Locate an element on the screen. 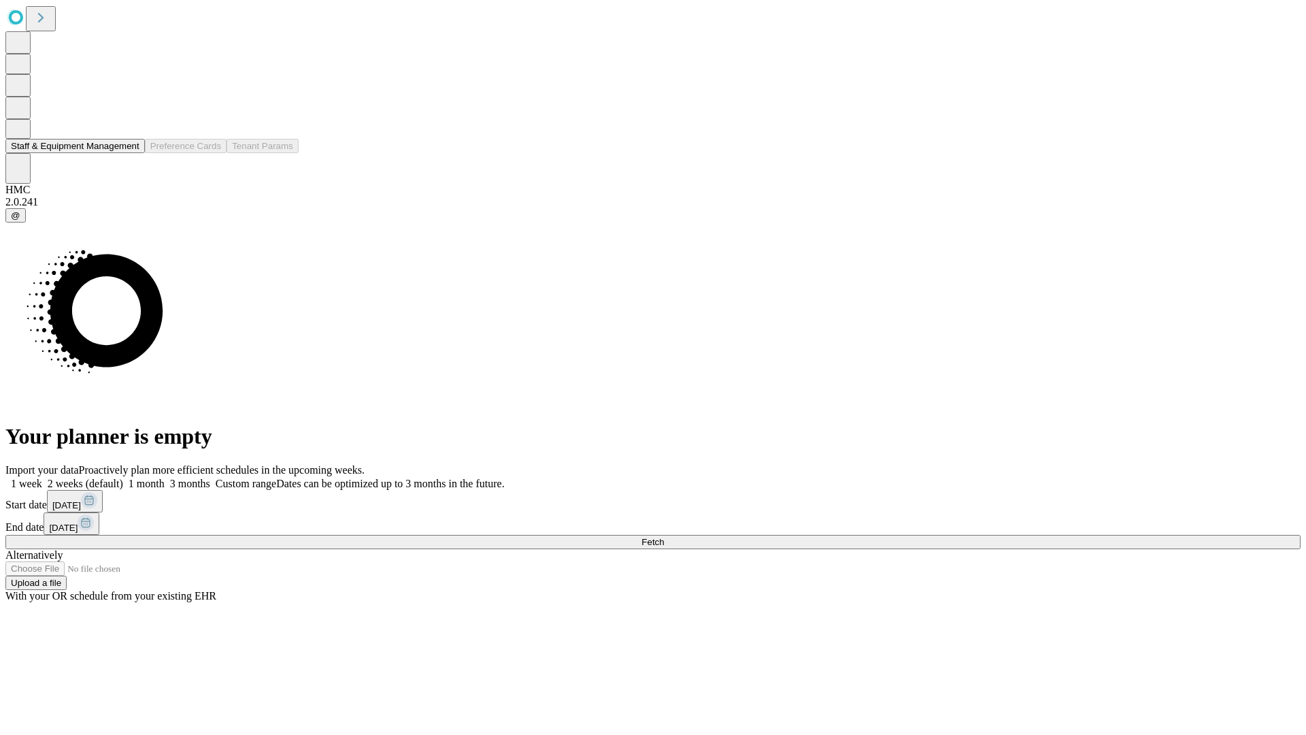 This screenshot has height=735, width=1306. button: Staff & Equipment Management is located at coordinates (75, 146).